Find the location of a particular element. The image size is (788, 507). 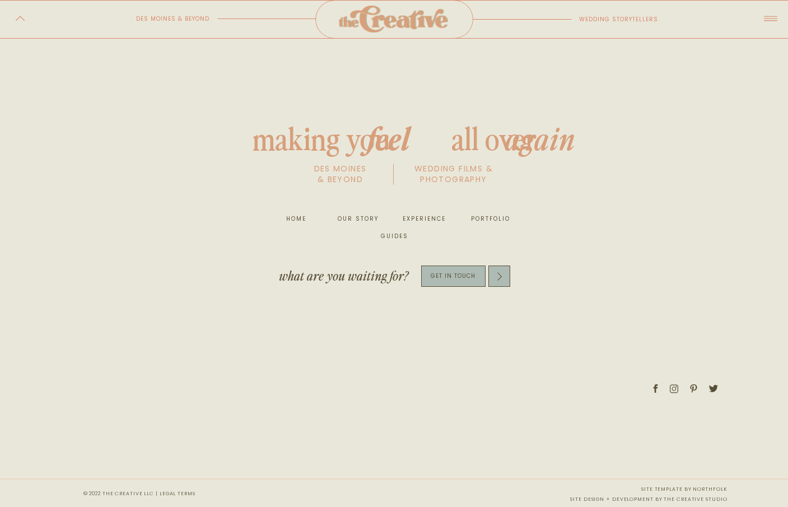

a: guides is located at coordinates (394, 236).